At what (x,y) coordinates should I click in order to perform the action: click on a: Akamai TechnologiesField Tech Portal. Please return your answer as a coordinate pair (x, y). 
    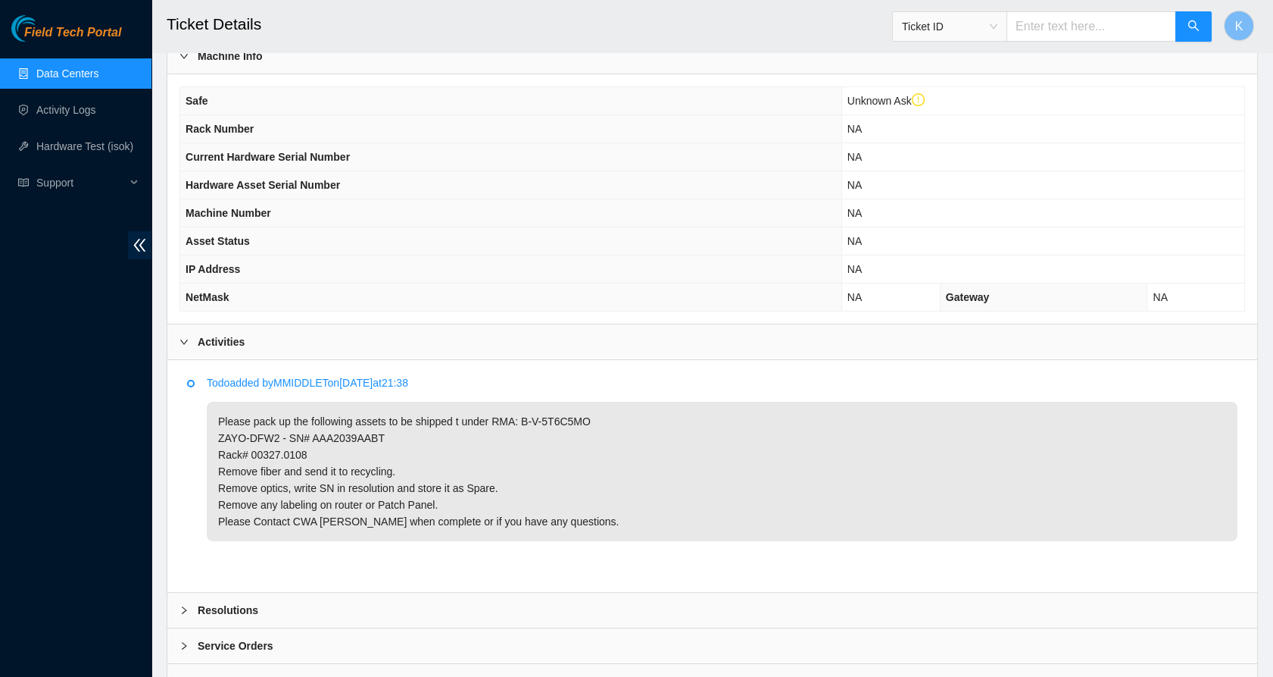
    Looking at the image, I should click on (66, 37).